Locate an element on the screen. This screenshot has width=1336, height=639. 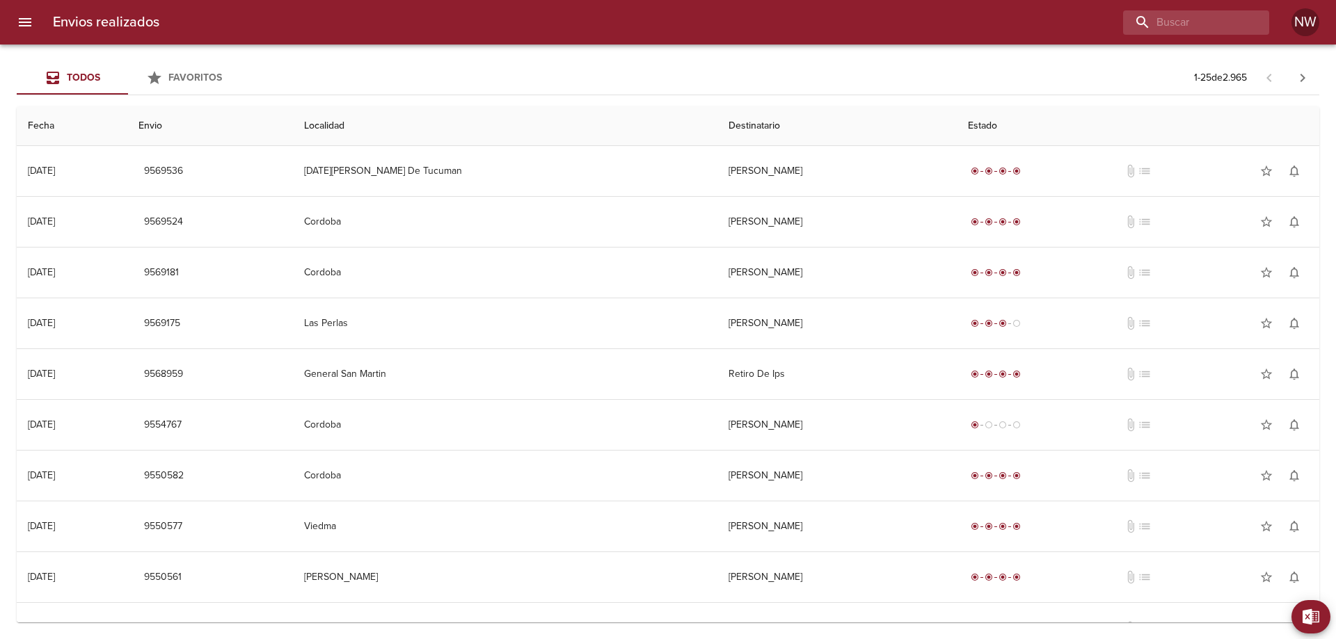
button: 9554767 is located at coordinates (163, 425).